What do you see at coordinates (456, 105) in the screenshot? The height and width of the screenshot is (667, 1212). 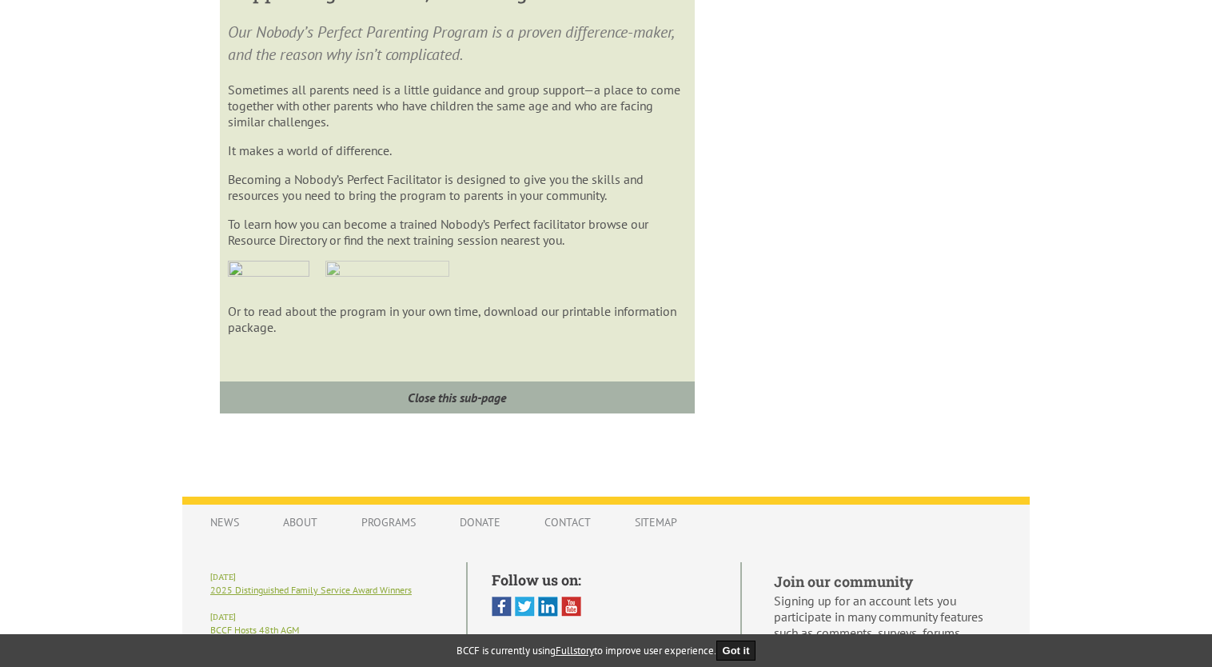 I see `p: Sometimes all parents need is a little guidance and group support—a place to come together with o...` at bounding box center [456, 105].